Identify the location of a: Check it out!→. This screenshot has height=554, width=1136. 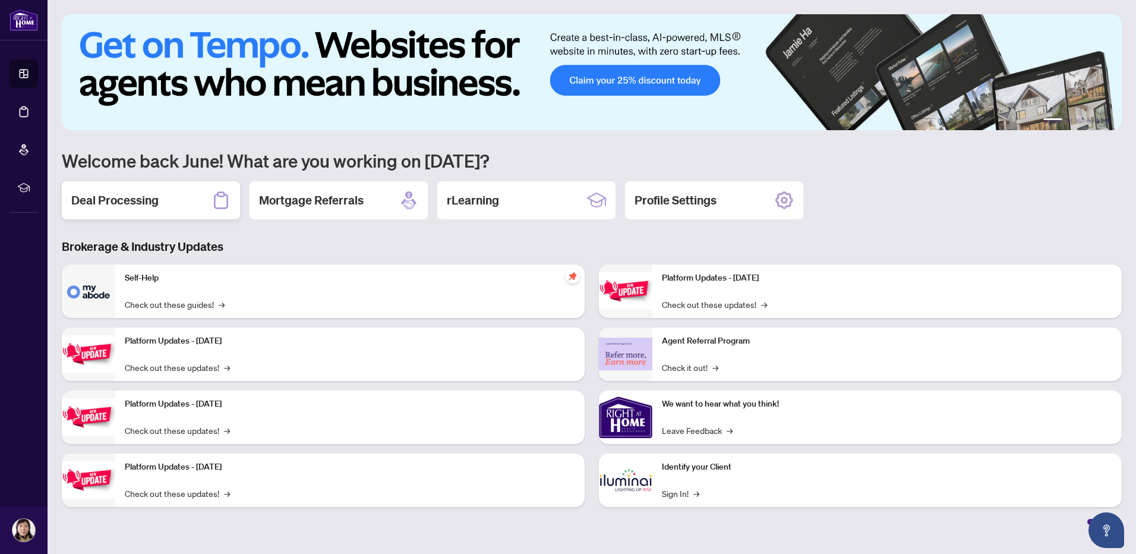
(690, 367).